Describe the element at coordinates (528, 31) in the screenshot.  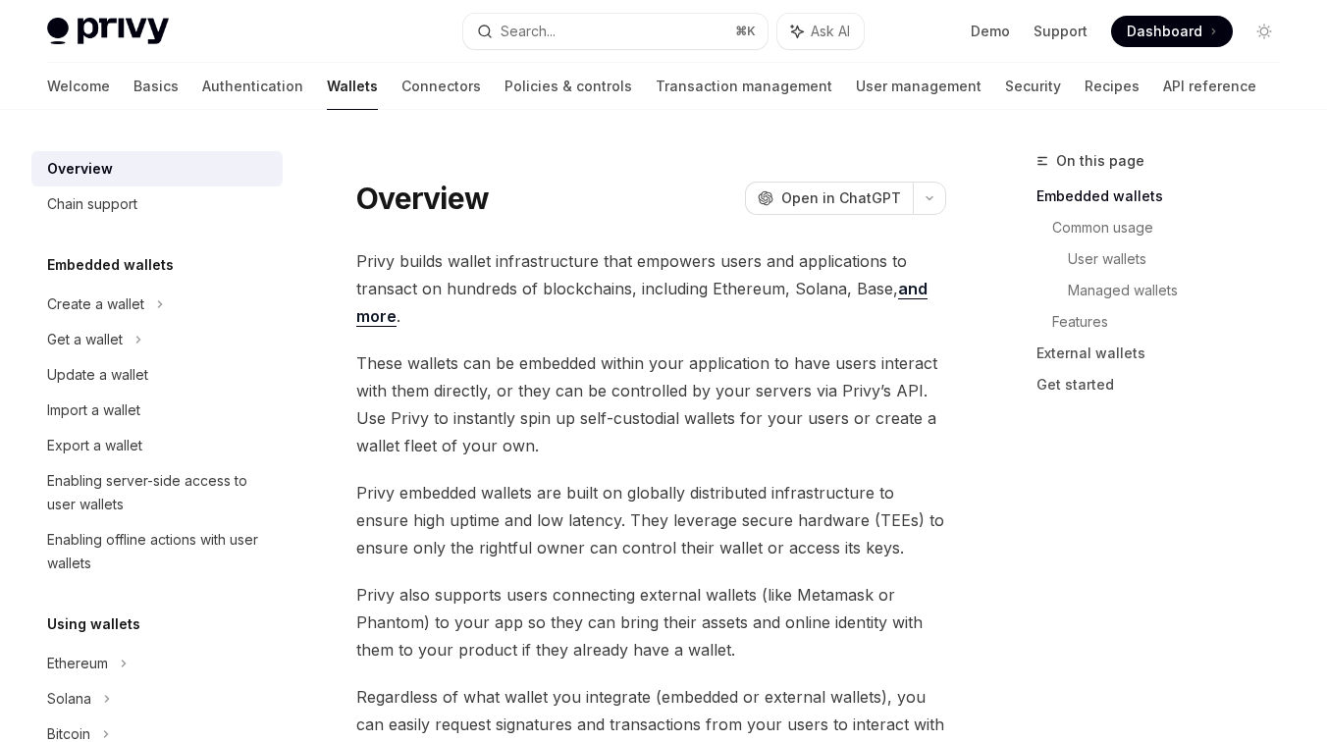
I see `div: Search...` at that location.